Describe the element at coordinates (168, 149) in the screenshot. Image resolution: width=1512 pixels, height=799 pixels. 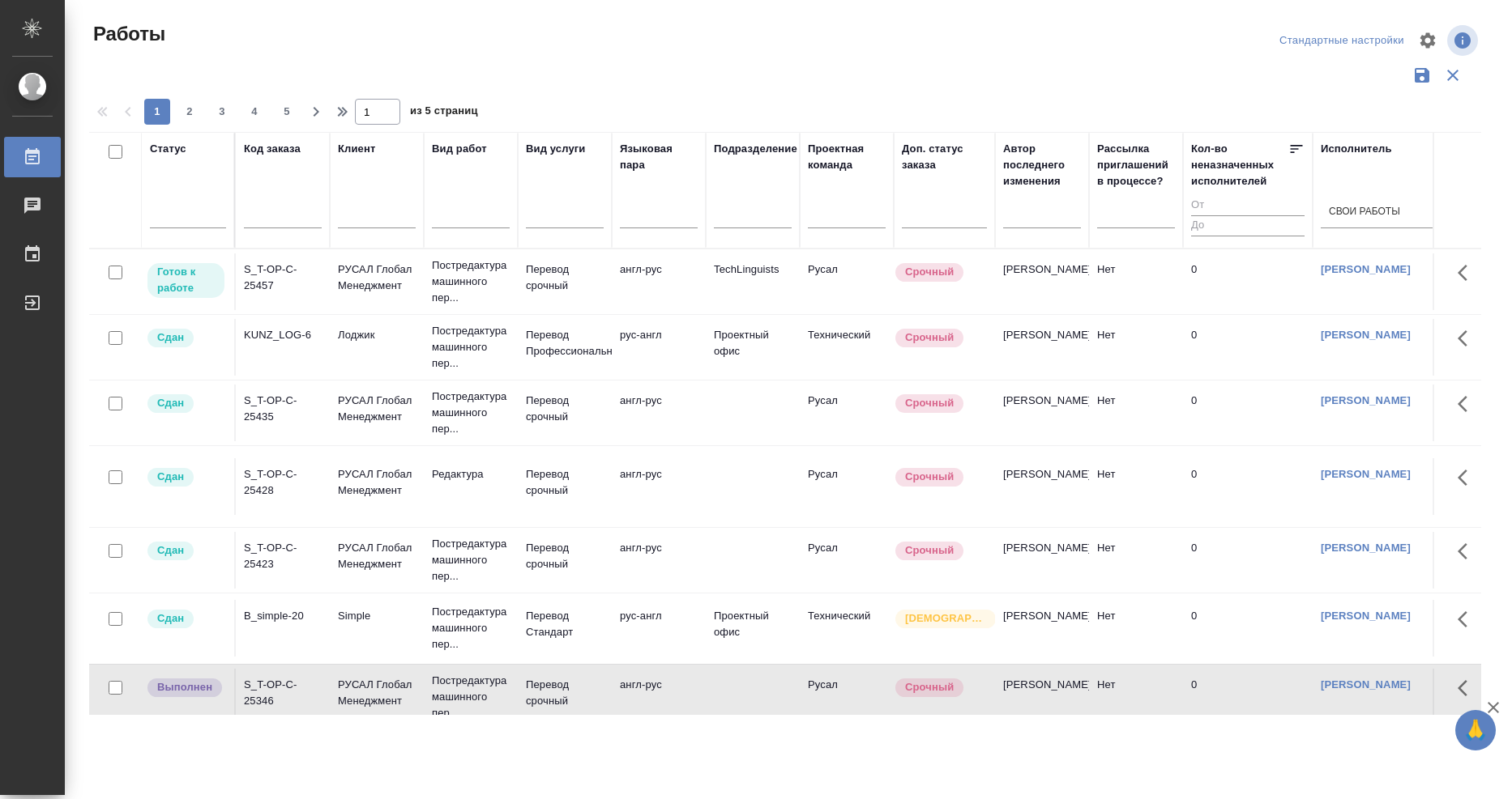
I see `div: Статус` at that location.